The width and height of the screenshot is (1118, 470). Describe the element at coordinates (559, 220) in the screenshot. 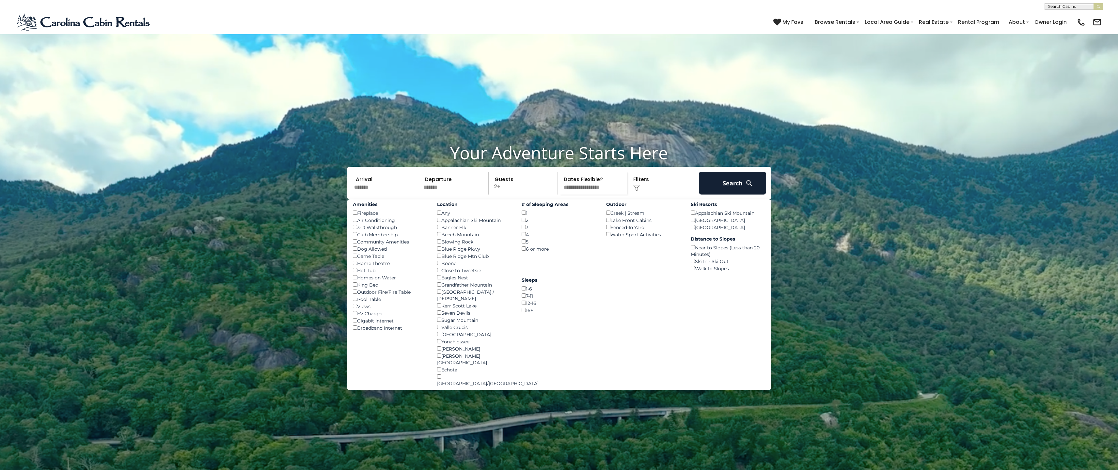

I see `div: 2` at that location.